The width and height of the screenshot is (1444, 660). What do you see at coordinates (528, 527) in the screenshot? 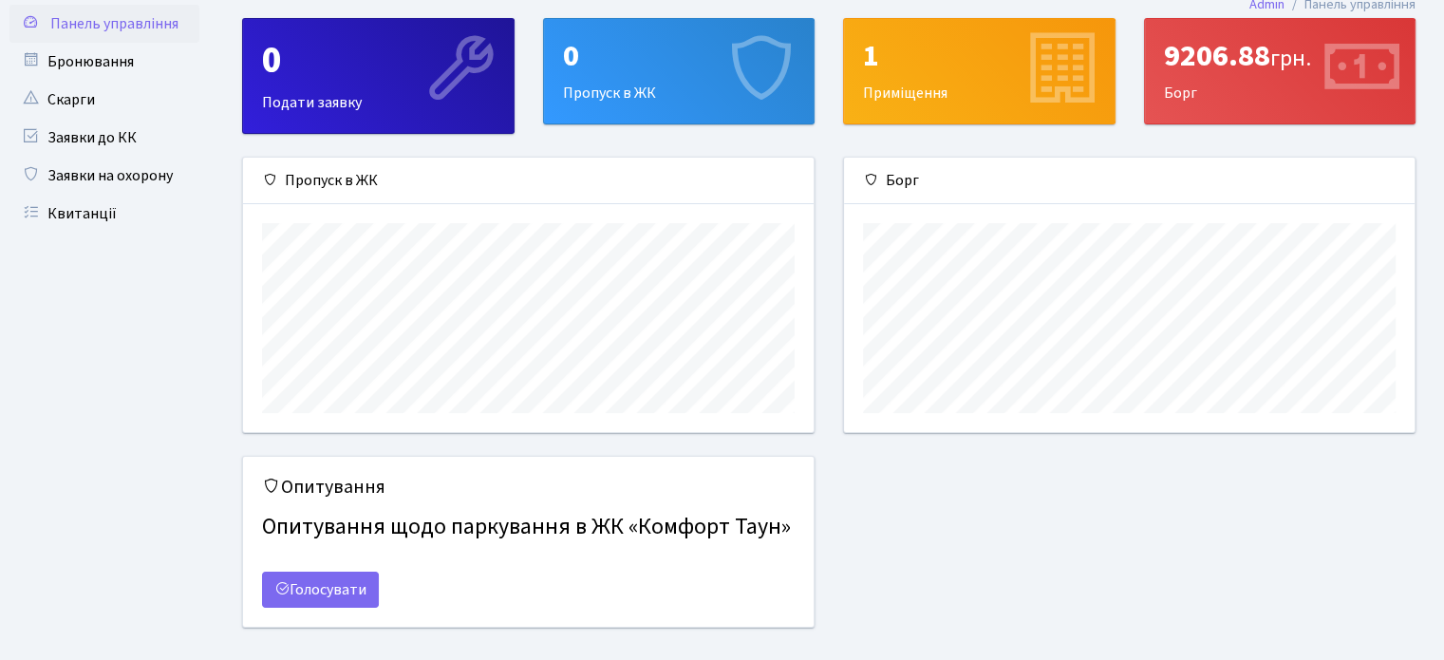
I see `h4: Опитування щодо паркування в ЖК «Комфорт Таун»` at bounding box center [528, 527].